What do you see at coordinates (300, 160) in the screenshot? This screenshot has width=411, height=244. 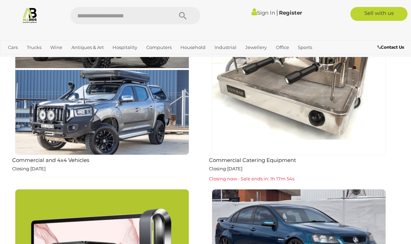 I see `h2: Commercial Catering Equipment` at bounding box center [300, 160].